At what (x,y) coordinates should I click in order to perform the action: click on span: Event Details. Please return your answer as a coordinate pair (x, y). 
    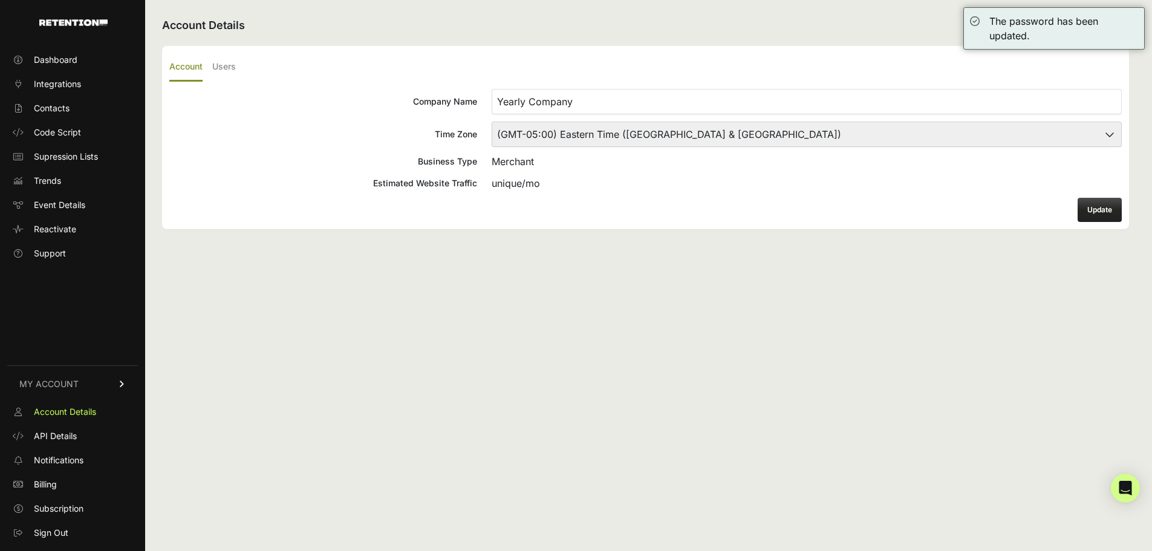
    Looking at the image, I should click on (59, 205).